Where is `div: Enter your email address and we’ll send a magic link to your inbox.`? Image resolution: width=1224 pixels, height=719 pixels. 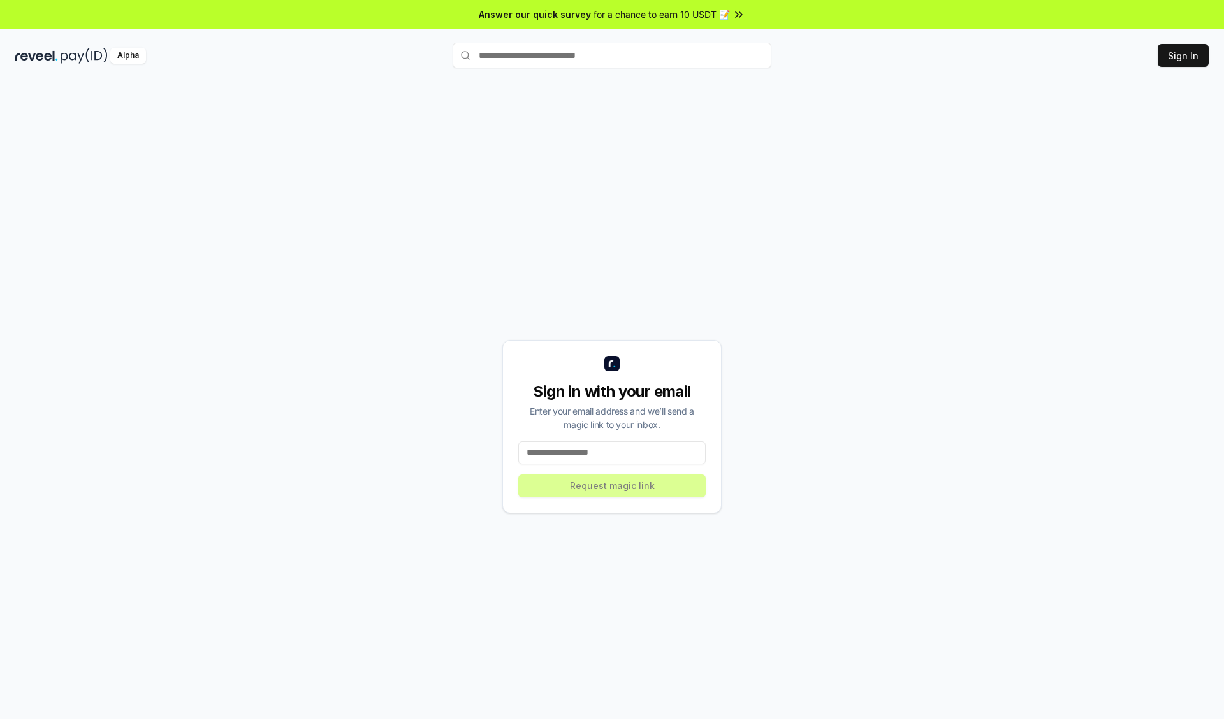
div: Enter your email address and we’ll send a magic link to your inbox. is located at coordinates (612, 418).